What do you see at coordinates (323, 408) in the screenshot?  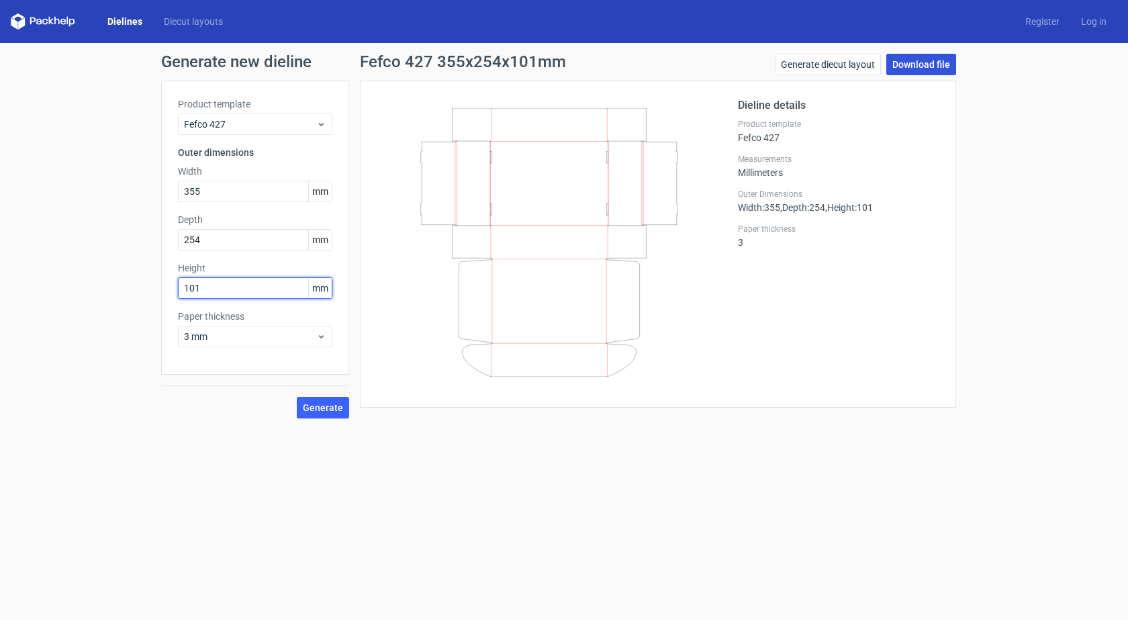 I see `button: Generate` at bounding box center [323, 408].